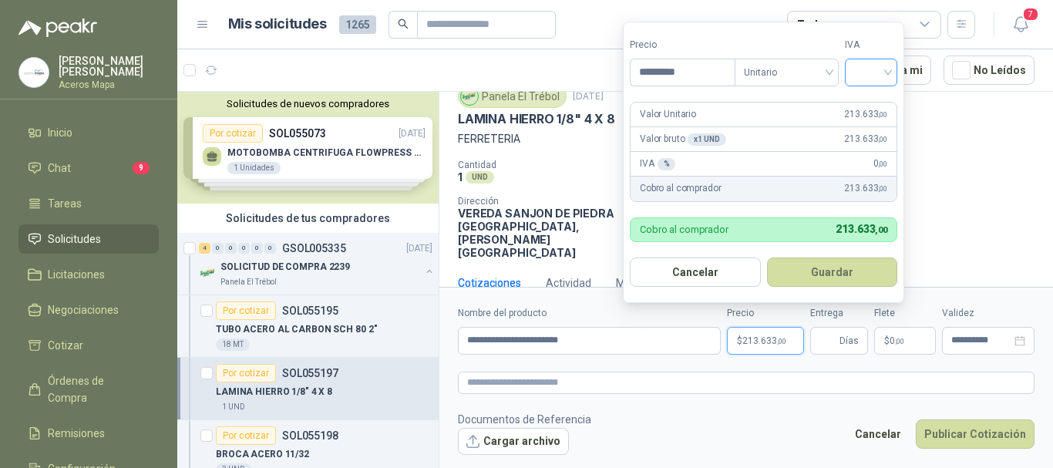 The height and width of the screenshot is (468, 1053). I want to click on button: Solicitudes de nuevos compradores, so click(308, 103).